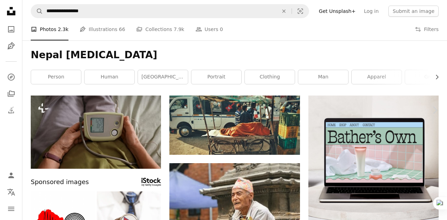 The image size is (447, 220). Describe the element at coordinates (323, 77) in the screenshot. I see `a: man` at that location.